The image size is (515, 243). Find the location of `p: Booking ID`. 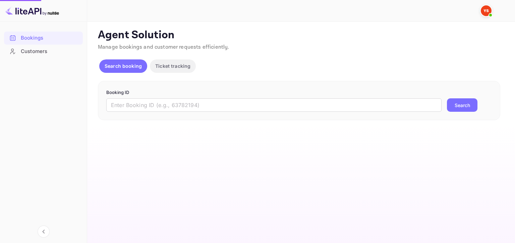

p: Booking ID is located at coordinates (299, 93).